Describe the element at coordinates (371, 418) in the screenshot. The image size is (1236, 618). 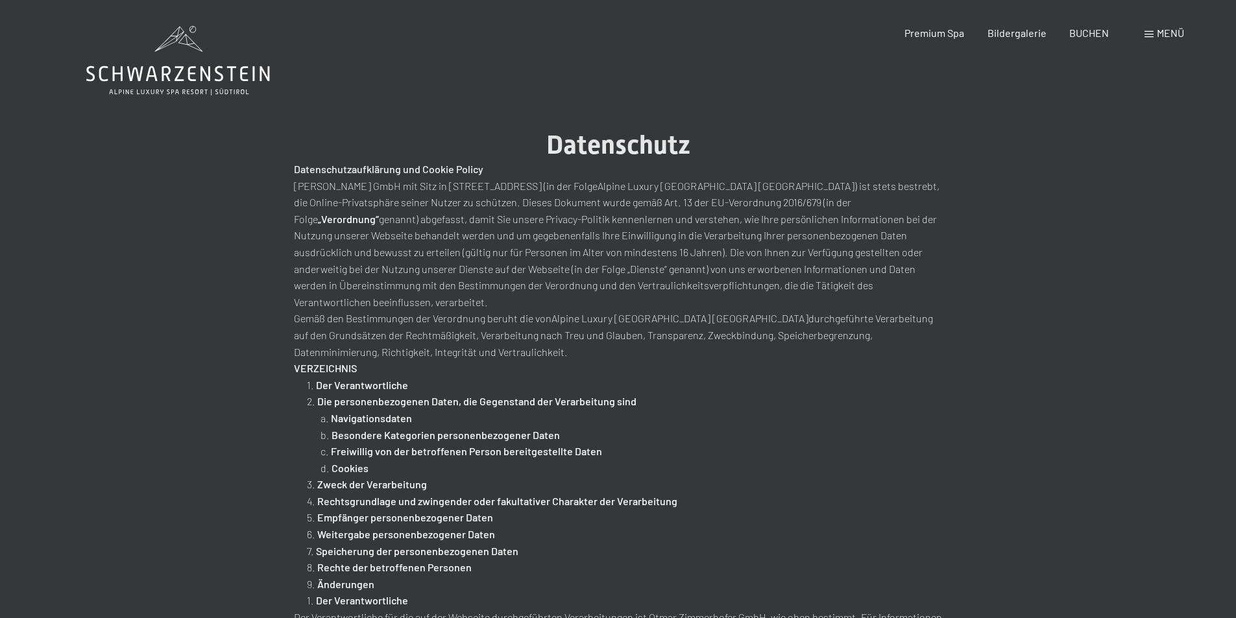
I see `span: Navigationsdaten` at that location.